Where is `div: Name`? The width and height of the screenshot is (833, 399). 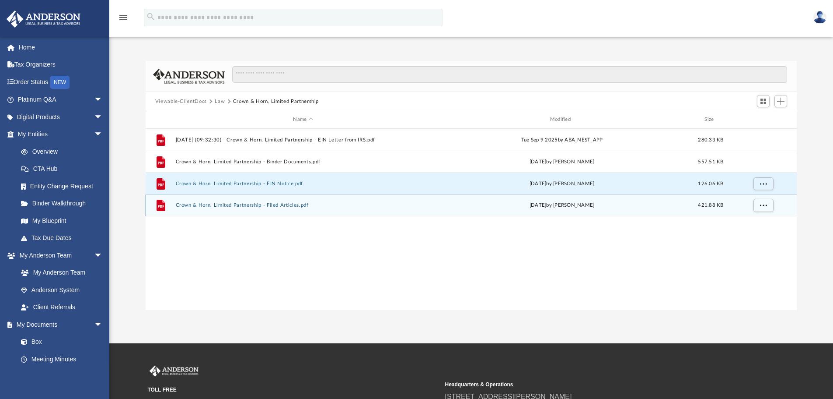 div: Name is located at coordinates (303, 119).